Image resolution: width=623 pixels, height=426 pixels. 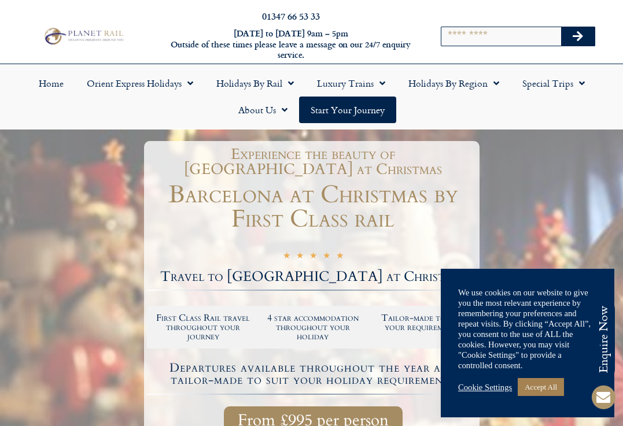 I want to click on a: Holidays by Rail, so click(x=255, y=83).